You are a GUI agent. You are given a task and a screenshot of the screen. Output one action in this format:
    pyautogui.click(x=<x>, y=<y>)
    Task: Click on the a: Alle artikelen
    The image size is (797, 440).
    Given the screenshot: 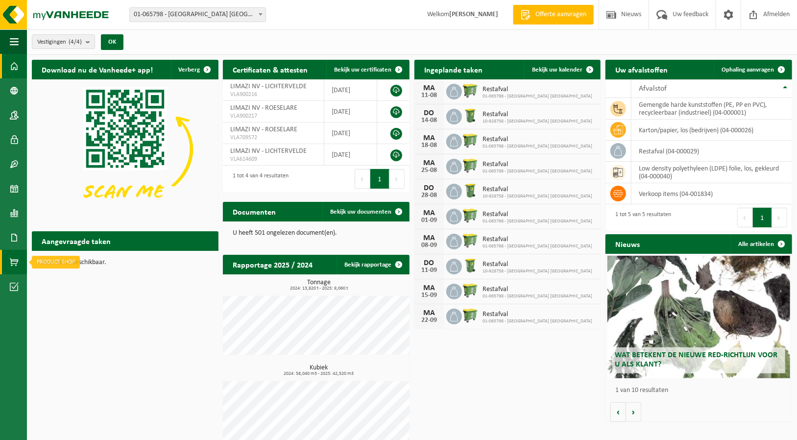 What is the action you would take?
    pyautogui.click(x=761, y=244)
    